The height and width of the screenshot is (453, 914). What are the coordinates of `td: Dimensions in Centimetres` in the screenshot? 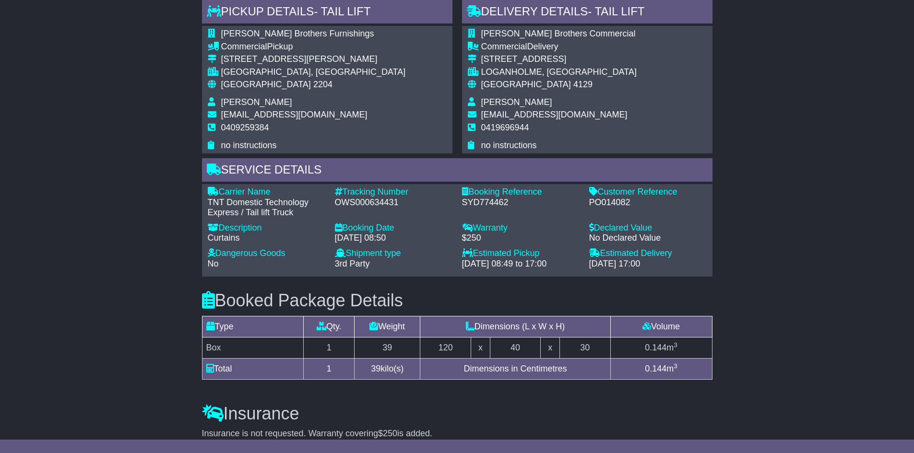 It's located at (515, 369).